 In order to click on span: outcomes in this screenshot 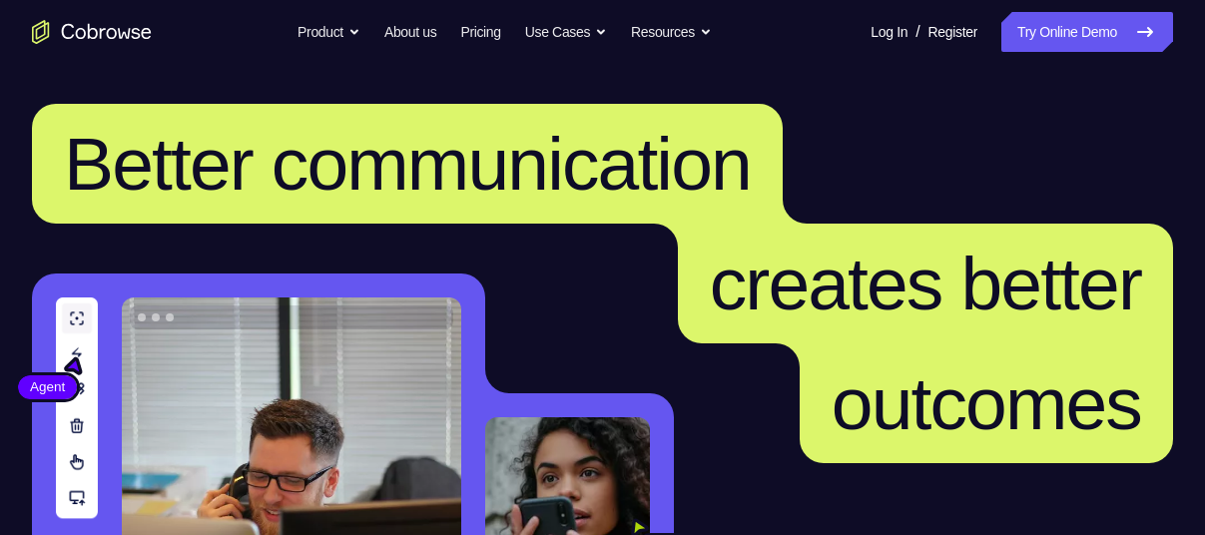, I will do `click(986, 403)`.